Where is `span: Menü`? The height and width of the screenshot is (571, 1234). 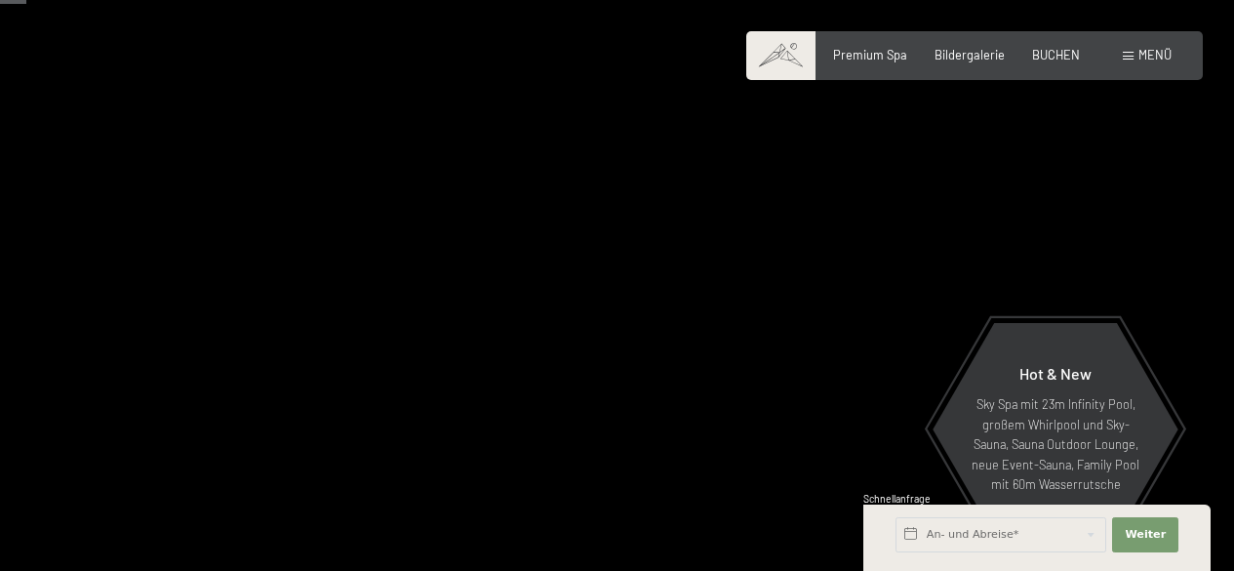
span: Menü is located at coordinates (1155, 55).